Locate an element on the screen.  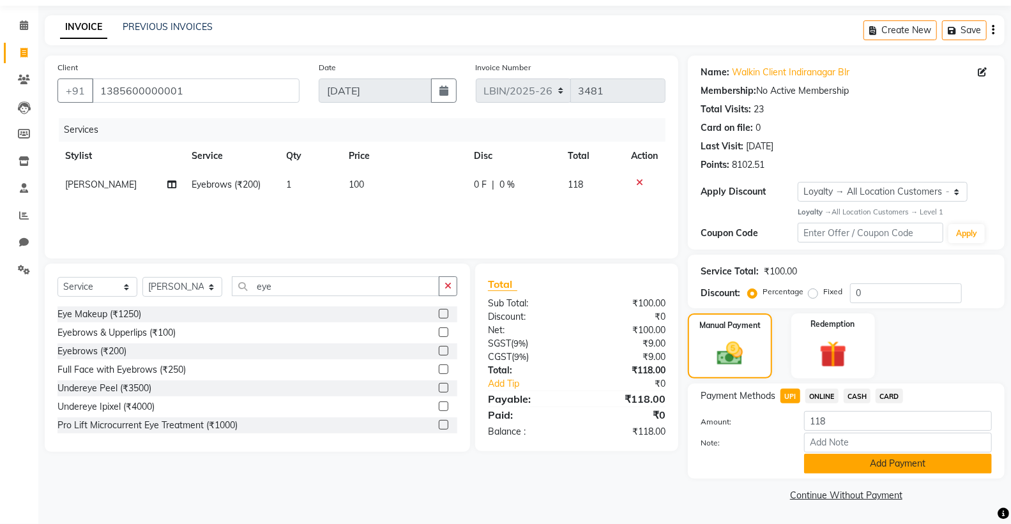
label: Amount: is located at coordinates (743, 422).